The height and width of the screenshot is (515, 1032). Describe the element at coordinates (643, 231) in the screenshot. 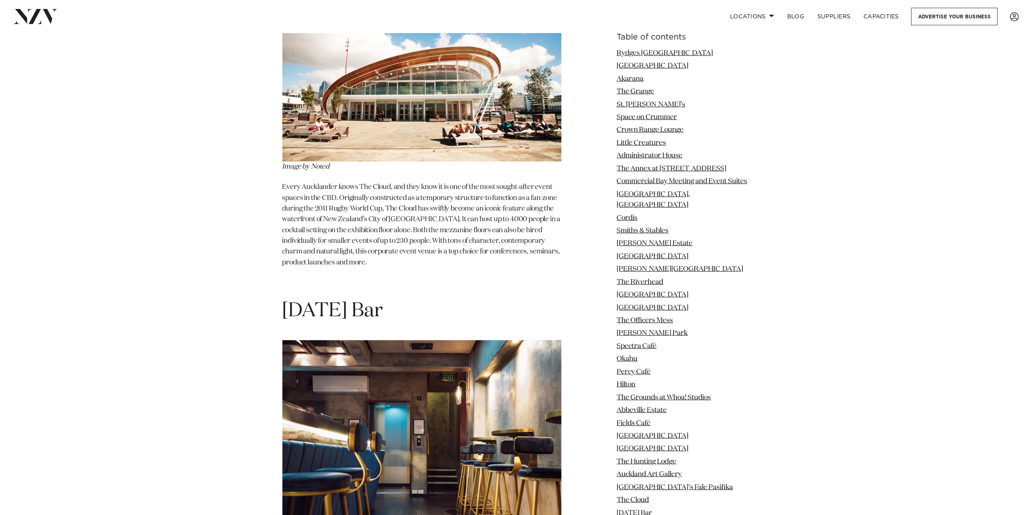

I see `a: Smiths & Stables` at that location.